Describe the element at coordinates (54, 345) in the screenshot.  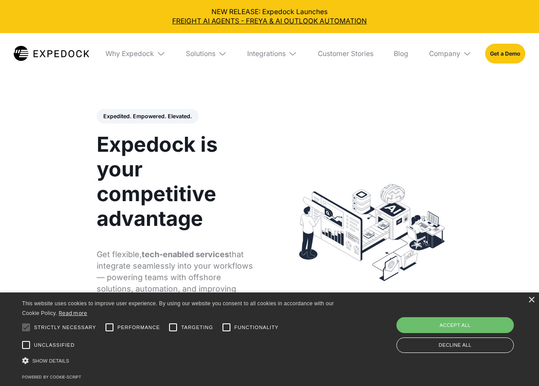
I see `span: Unclassified` at that location.